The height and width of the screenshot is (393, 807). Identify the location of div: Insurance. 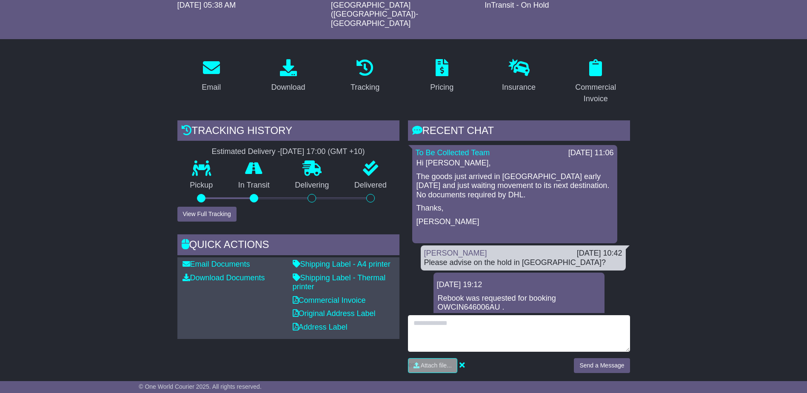
(518, 87).